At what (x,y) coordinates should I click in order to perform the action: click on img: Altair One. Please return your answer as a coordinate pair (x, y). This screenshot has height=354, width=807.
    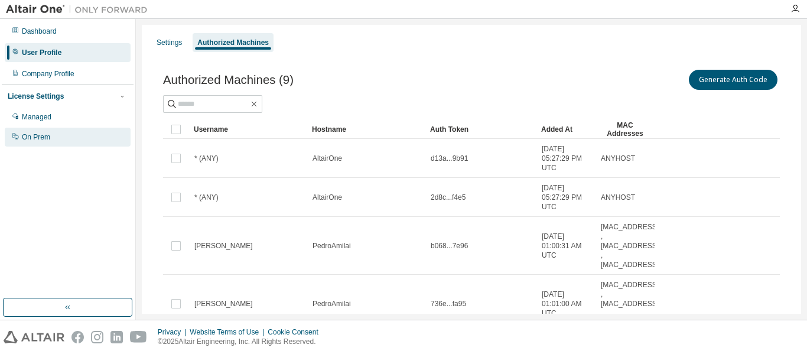
    Looking at the image, I should click on (80, 9).